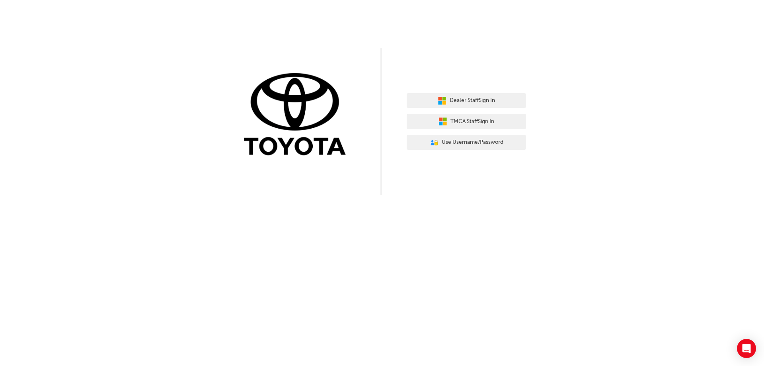  I want to click on div: Open Intercom Messenger, so click(747, 348).